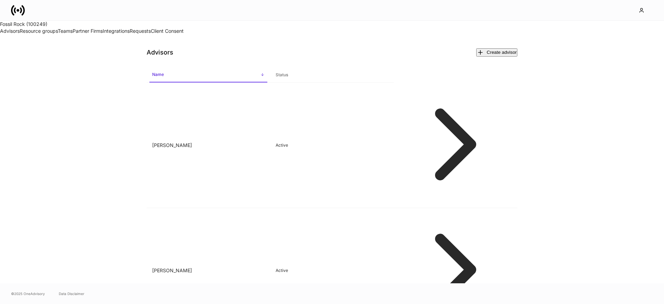  I want to click on a: Data Disclaimer, so click(72, 294).